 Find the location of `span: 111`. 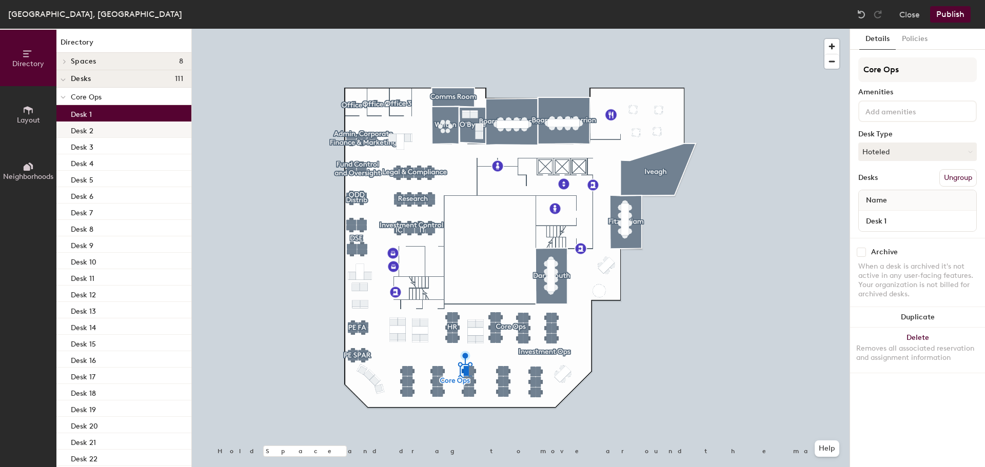

span: 111 is located at coordinates (179, 79).